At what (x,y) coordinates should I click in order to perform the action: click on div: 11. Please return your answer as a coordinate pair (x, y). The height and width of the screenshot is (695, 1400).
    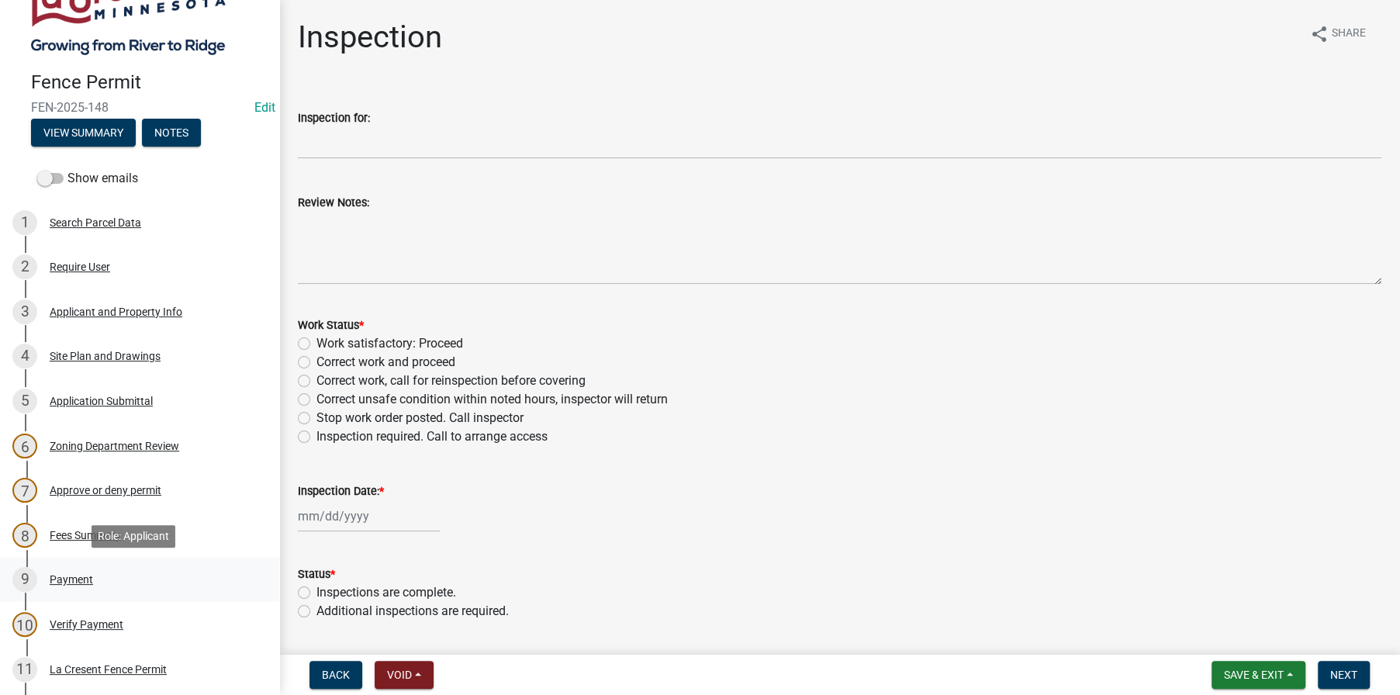
    Looking at the image, I should click on (25, 670).